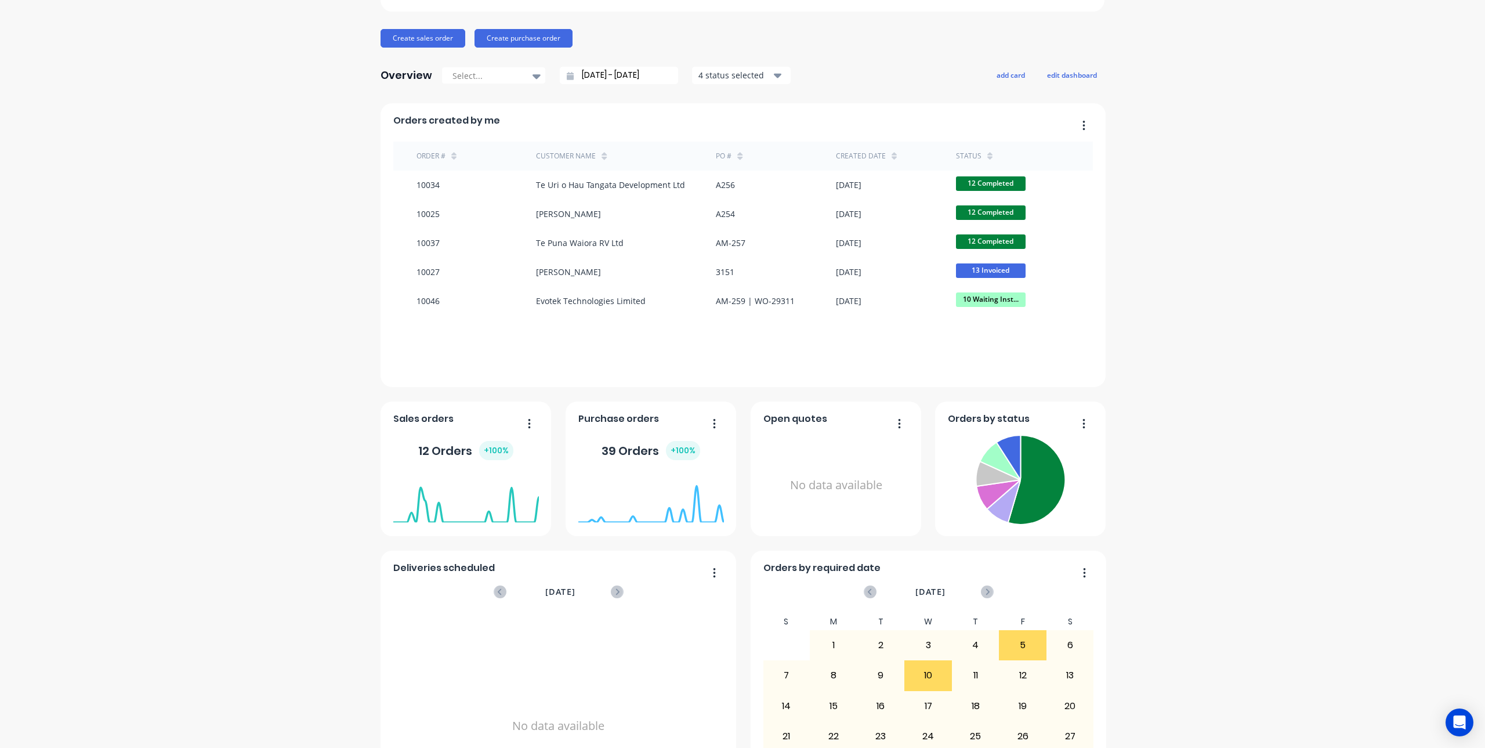 The width and height of the screenshot is (1485, 748). I want to click on div: 8, so click(834, 675).